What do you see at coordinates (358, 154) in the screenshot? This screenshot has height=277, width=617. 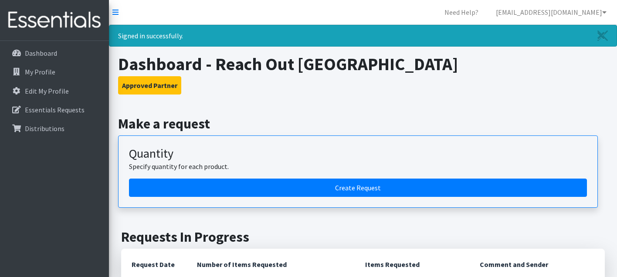 I see `h3: Quantity` at bounding box center [358, 154].